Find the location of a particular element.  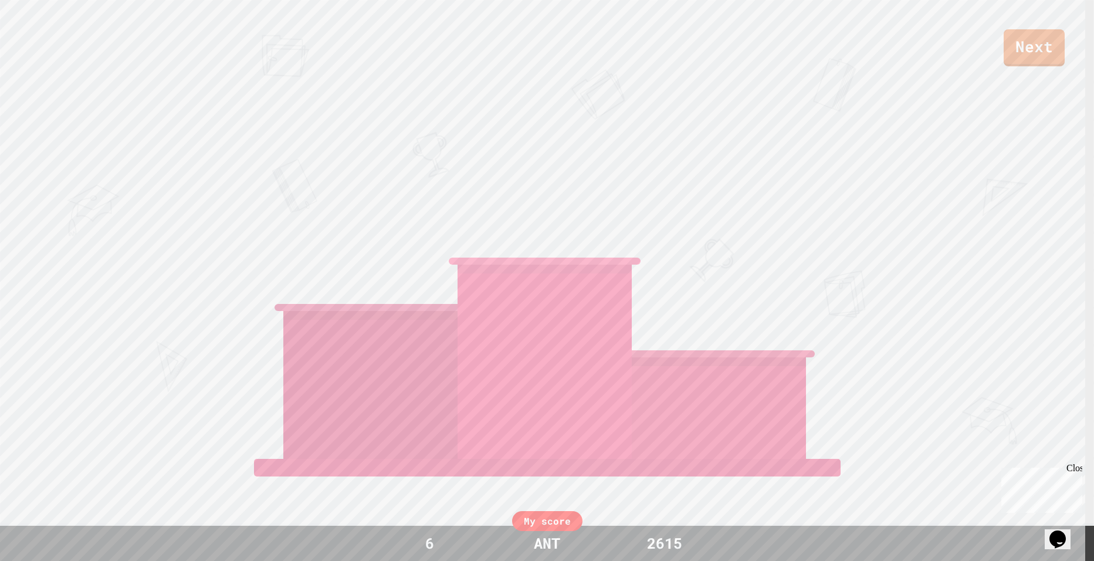

div: Chat with us now!Close is located at coordinates (43, 39).